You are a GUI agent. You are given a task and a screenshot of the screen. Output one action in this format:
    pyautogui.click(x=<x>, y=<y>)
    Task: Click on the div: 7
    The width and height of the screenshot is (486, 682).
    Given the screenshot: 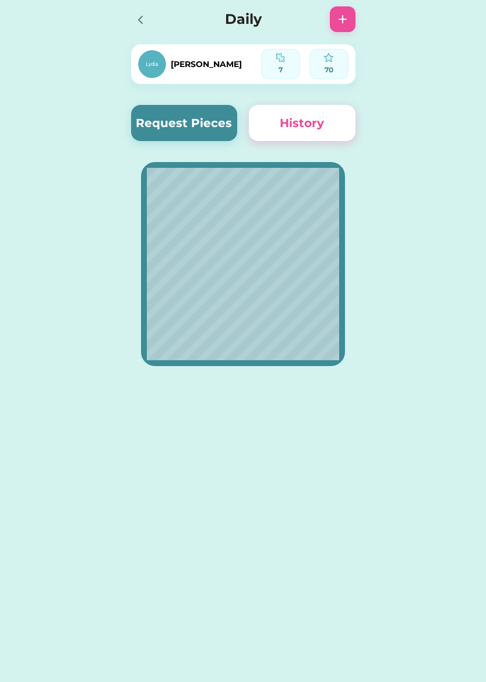 What is the action you would take?
    pyautogui.click(x=281, y=70)
    